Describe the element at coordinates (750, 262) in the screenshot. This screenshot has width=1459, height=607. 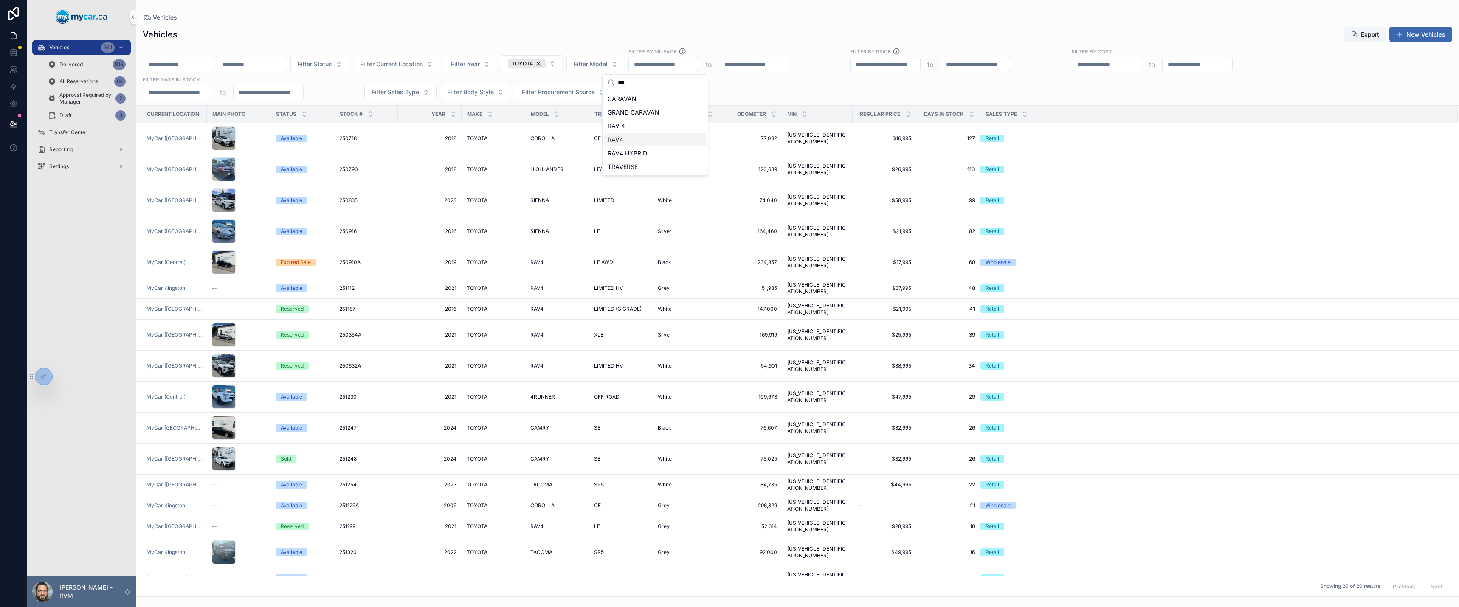
I see `a: 234,857` at that location.